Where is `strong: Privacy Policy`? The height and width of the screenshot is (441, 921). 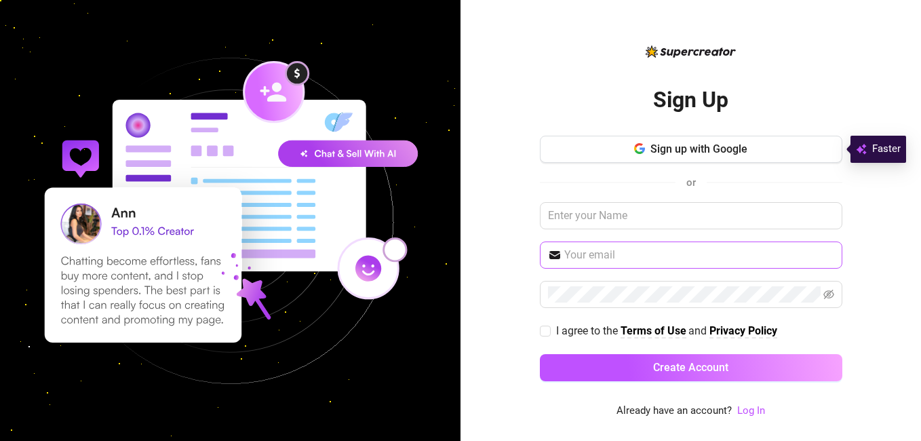 strong: Privacy Policy is located at coordinates (744, 330).